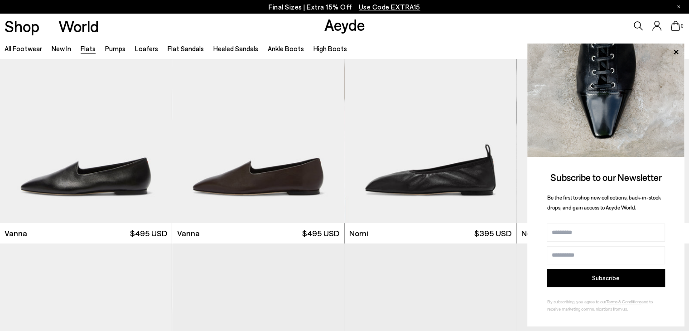 The width and height of the screenshot is (689, 331). I want to click on a: Shop, so click(22, 26).